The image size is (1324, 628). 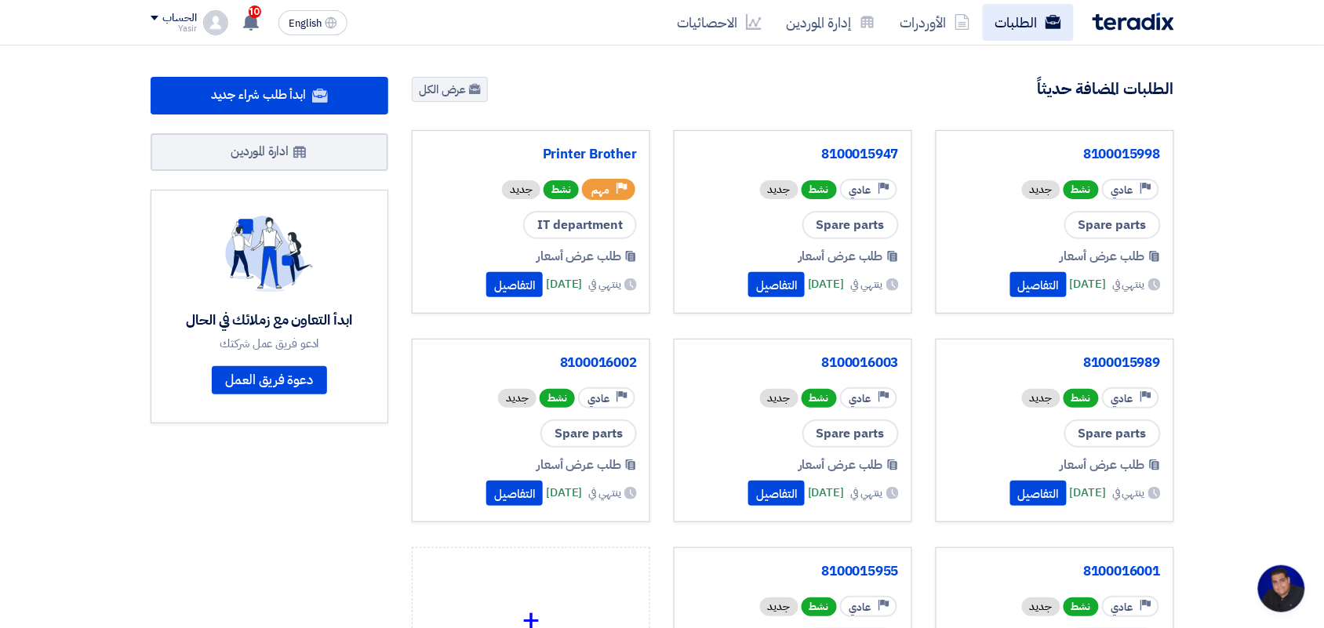 I want to click on h4: الطلبات المضافة حديثاً, so click(x=1106, y=89).